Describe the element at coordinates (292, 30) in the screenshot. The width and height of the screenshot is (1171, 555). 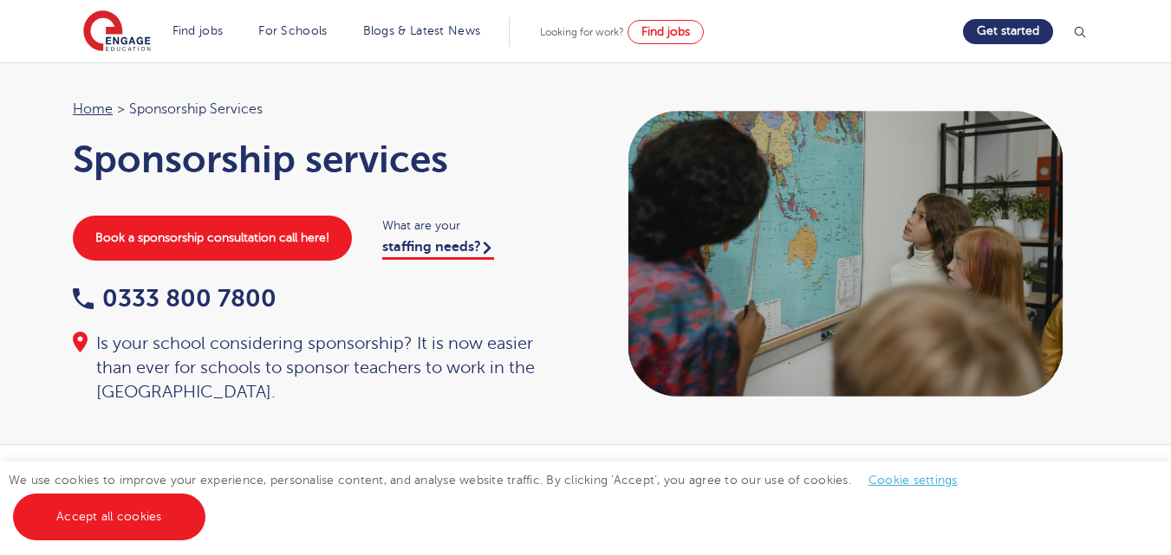
I see `a: For Schools` at that location.